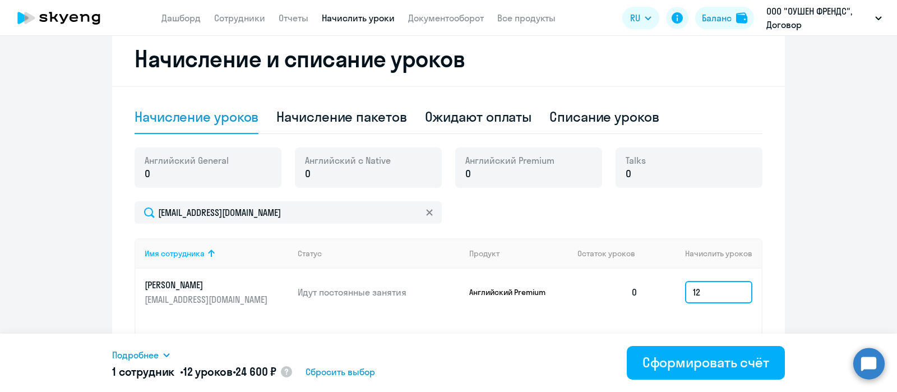 This screenshot has width=897, height=392. I want to click on a: Сотрудники, so click(239, 18).